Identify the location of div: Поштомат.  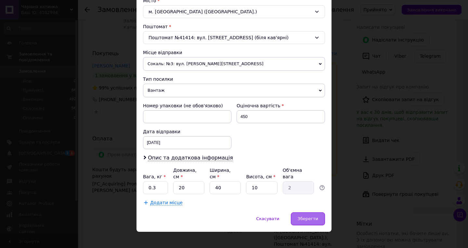
(234, 27).